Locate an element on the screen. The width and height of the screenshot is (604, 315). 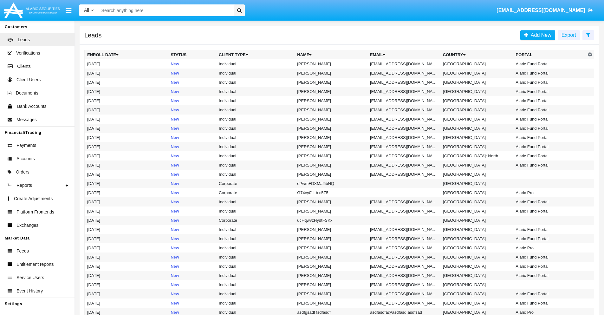
span: Orders is located at coordinates (23, 172).